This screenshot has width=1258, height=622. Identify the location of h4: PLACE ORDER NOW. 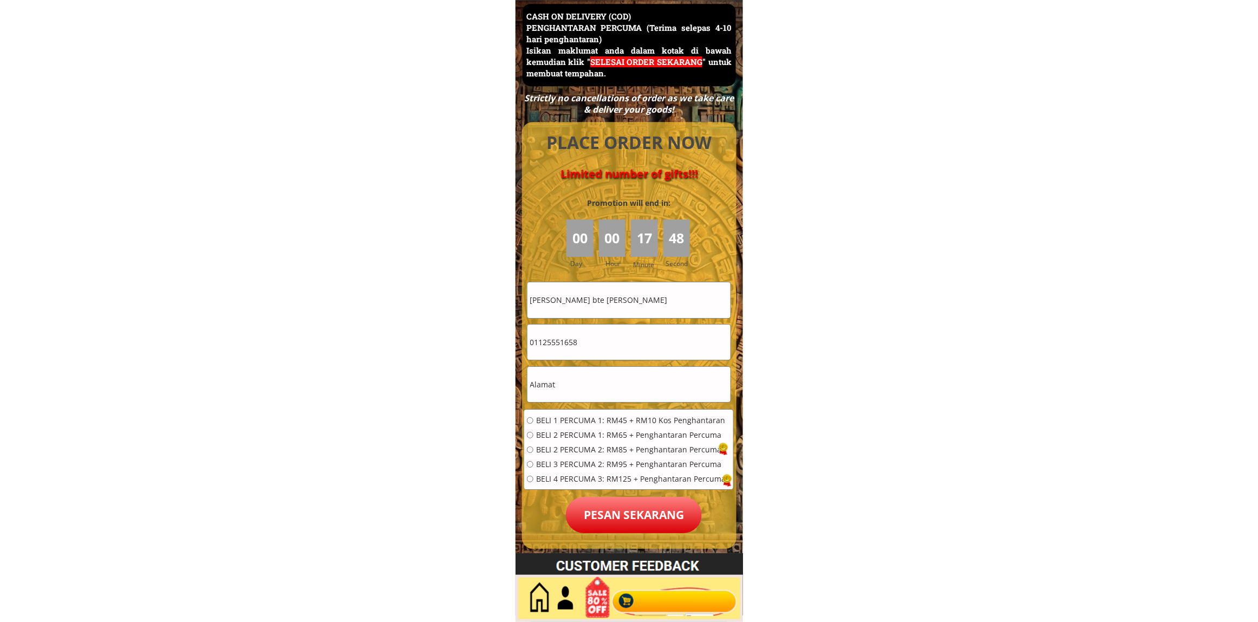
(629, 142).